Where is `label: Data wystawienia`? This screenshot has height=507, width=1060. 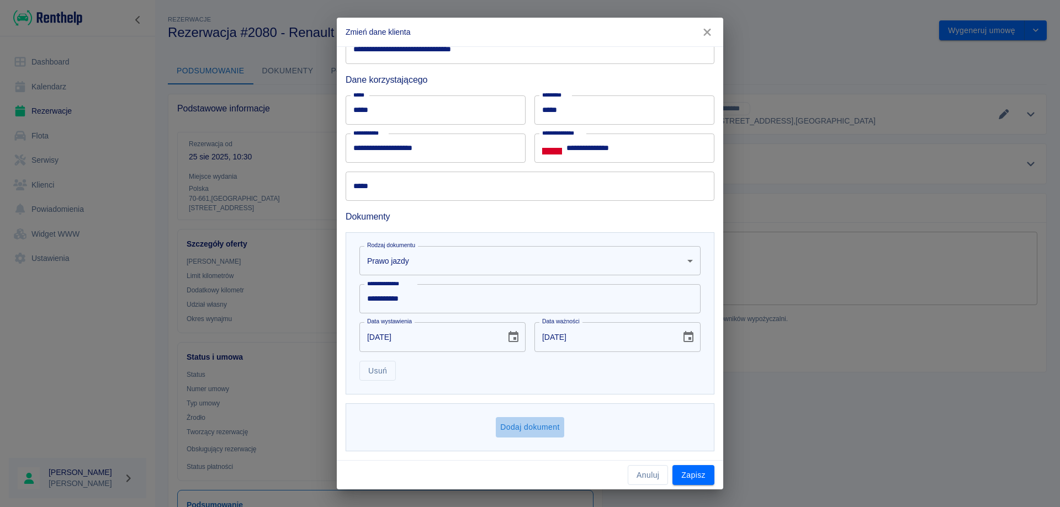
label: Data wystawienia is located at coordinates (389, 321).